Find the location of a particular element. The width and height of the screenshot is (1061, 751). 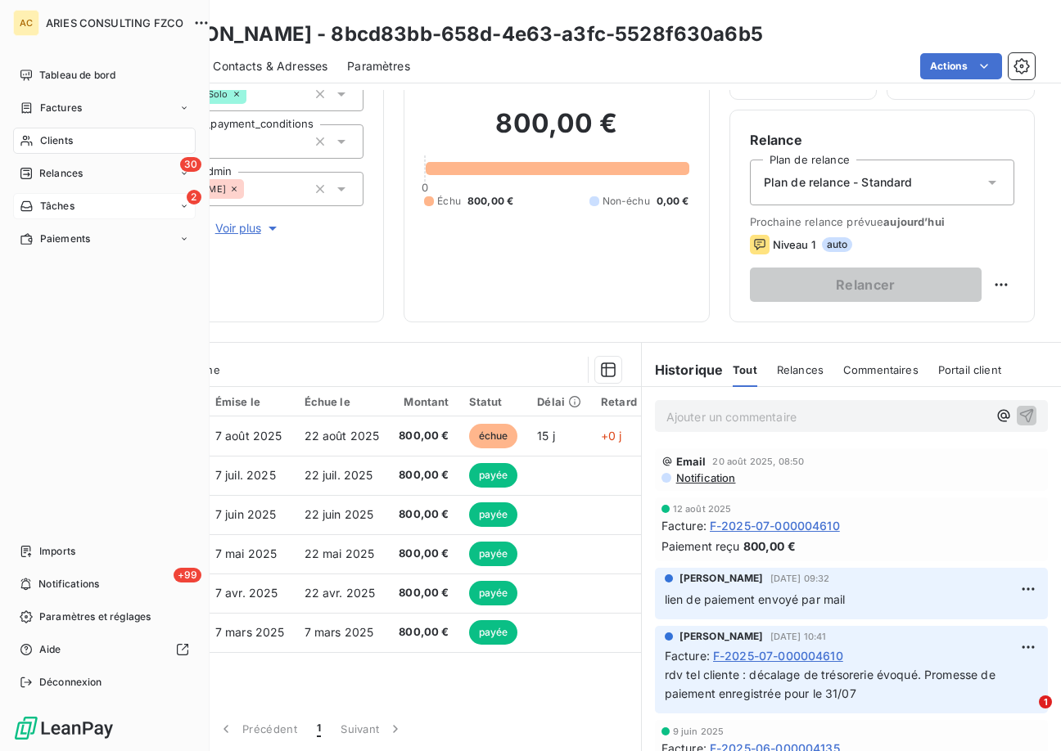

span: 22 avr. 2025 is located at coordinates (340, 592).